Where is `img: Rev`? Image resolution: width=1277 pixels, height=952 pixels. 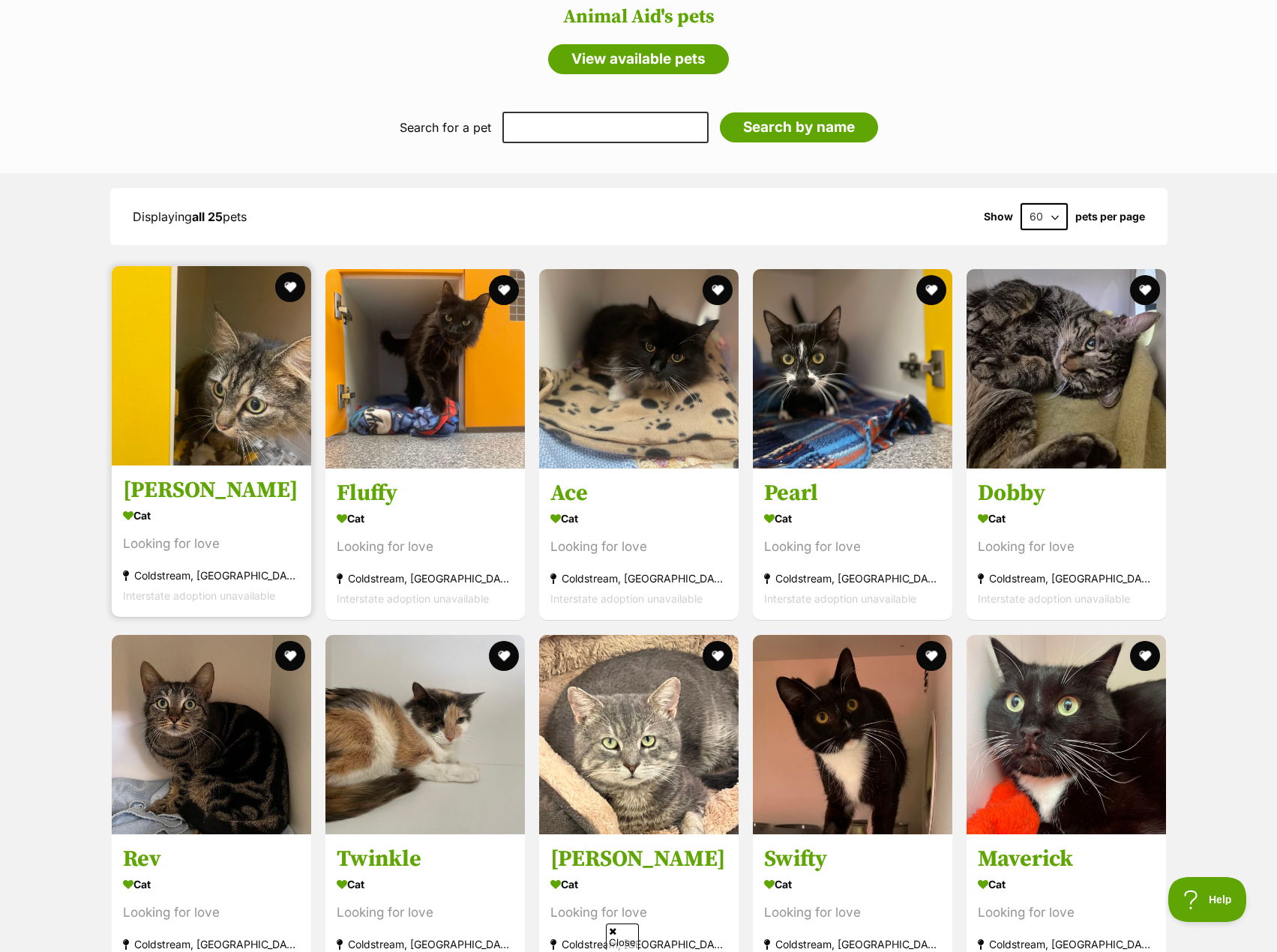 img: Rev is located at coordinates (211, 735).